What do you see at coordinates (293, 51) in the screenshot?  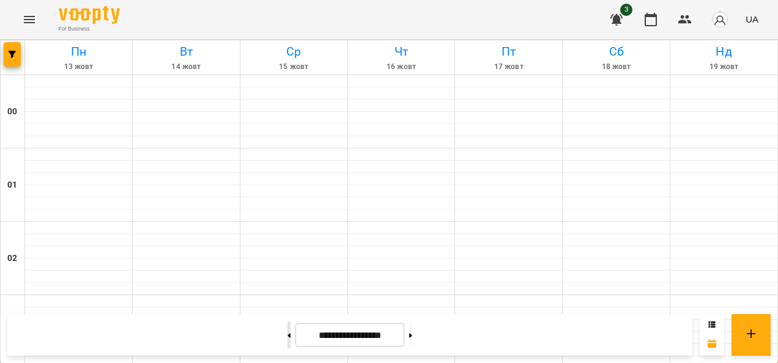 I see `h6: Ср` at bounding box center [293, 51].